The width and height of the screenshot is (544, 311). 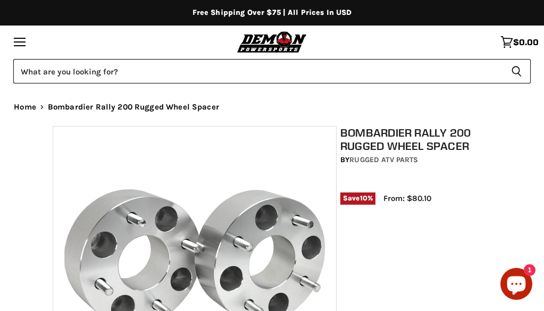 What do you see at coordinates (520, 42) in the screenshot?
I see `a: $0.00` at bounding box center [520, 42].